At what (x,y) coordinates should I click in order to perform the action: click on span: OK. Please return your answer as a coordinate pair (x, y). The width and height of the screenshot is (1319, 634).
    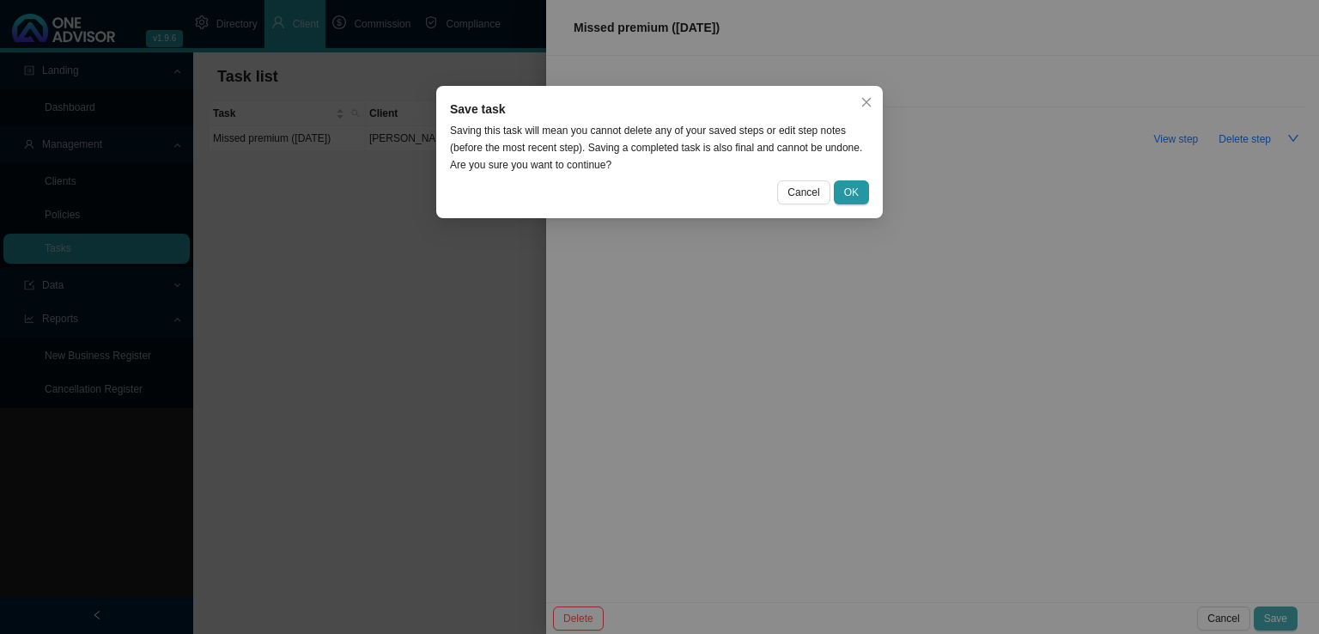
    Looking at the image, I should click on (851, 192).